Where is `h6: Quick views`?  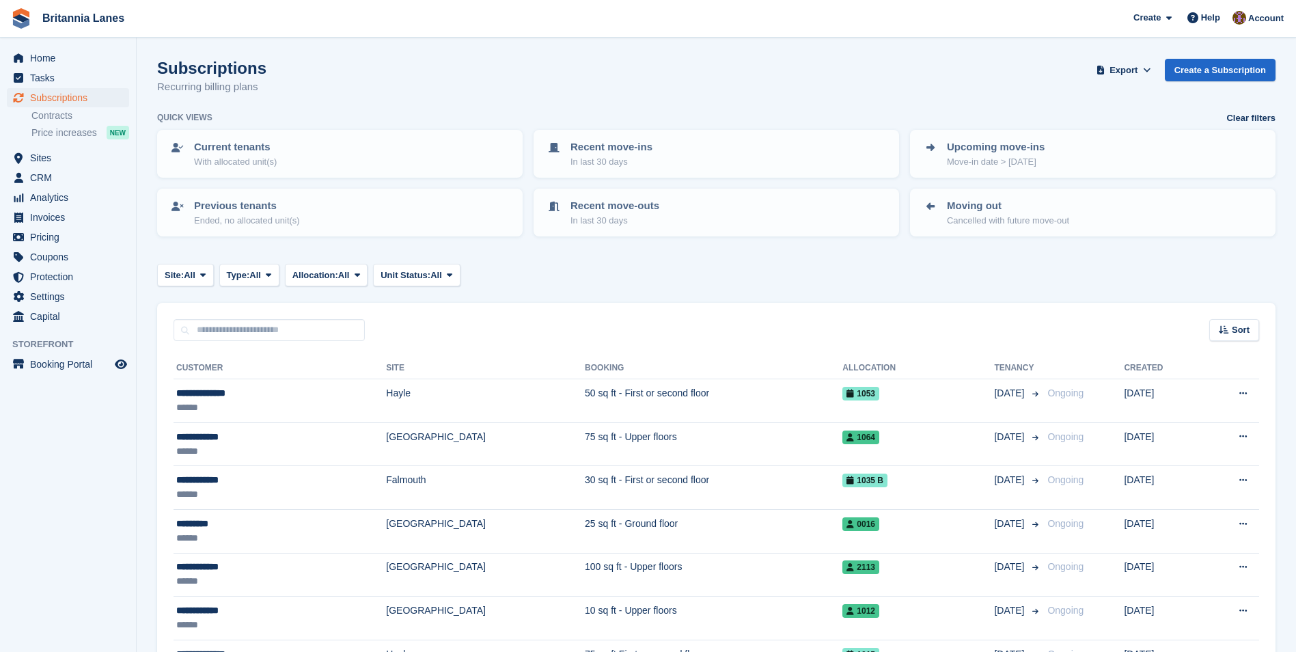
h6: Quick views is located at coordinates (185, 118).